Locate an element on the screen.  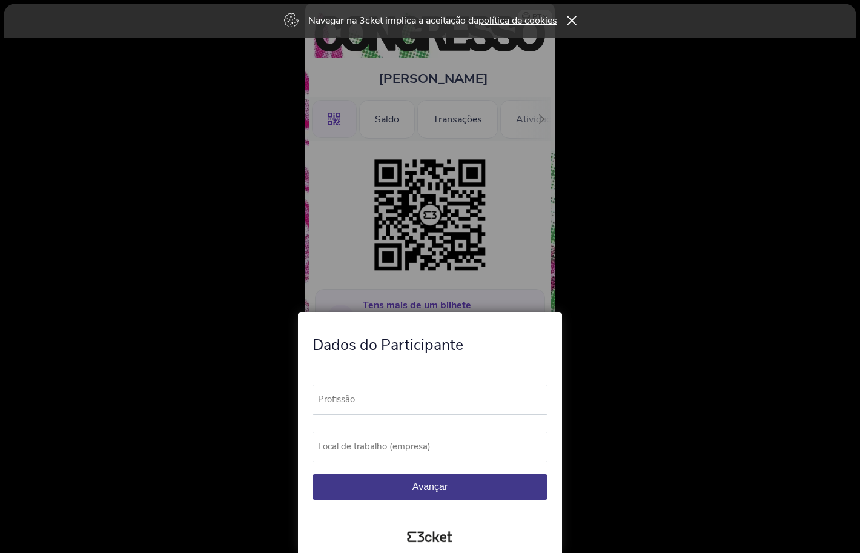
p: Navegar na 3cket implica a aceitação da is located at coordinates (433, 21).